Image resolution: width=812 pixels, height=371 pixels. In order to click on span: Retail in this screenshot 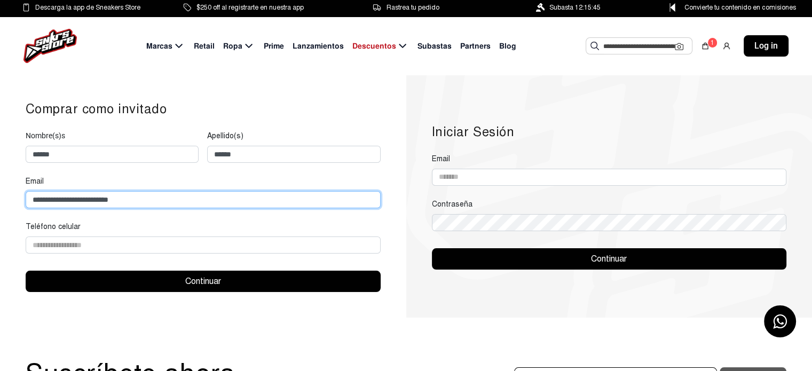, I will do `click(204, 46)`.